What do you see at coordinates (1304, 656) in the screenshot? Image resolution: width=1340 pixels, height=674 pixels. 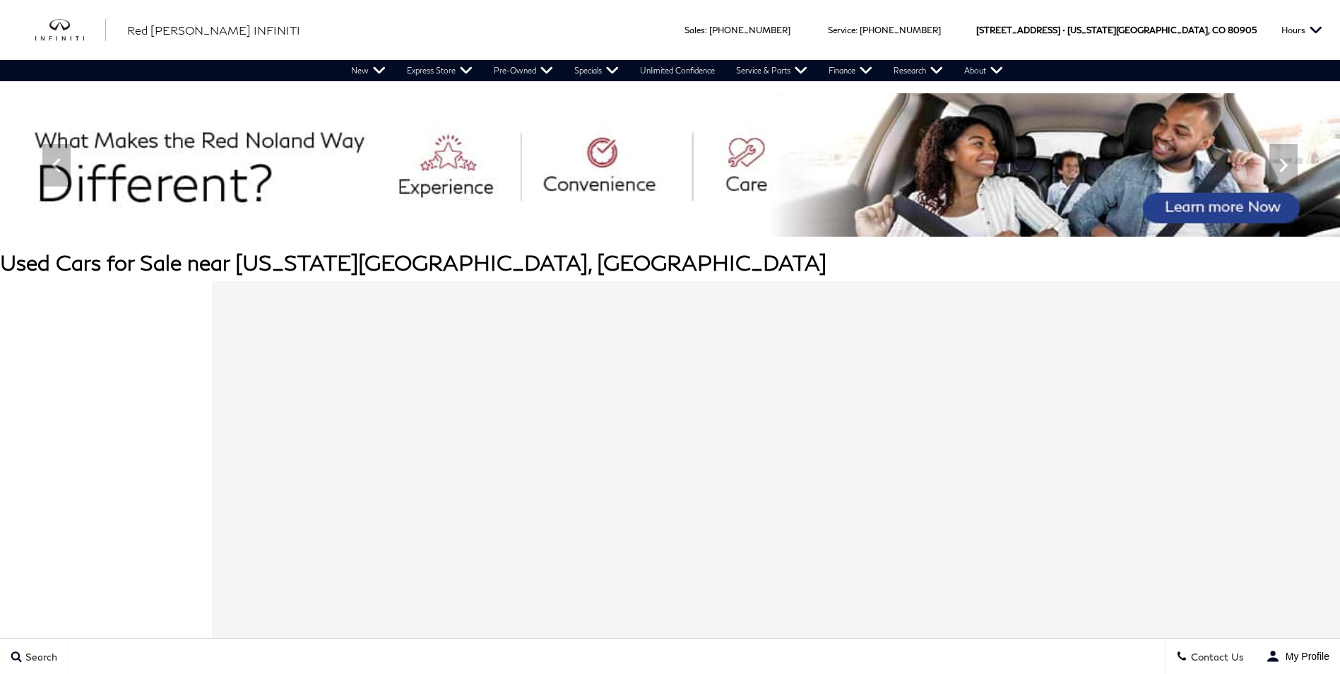 I see `span: My Profile` at bounding box center [1304, 656].